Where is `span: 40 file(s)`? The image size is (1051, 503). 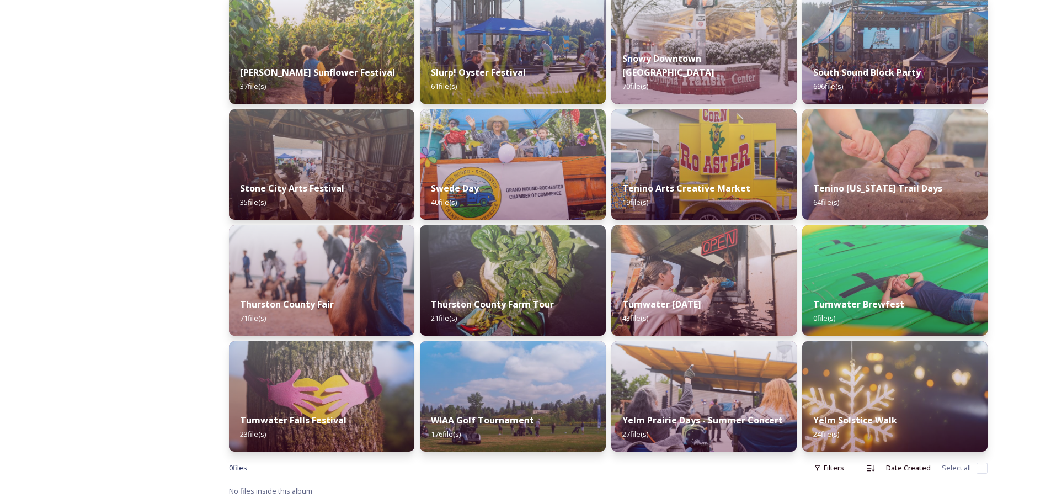
span: 40 file(s) is located at coordinates (444, 202).